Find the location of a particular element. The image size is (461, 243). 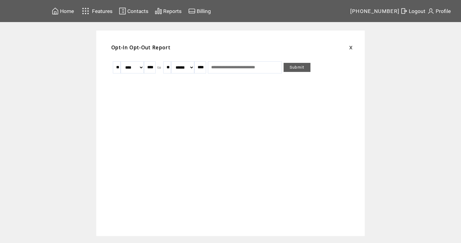

span: Features is located at coordinates (102, 11).